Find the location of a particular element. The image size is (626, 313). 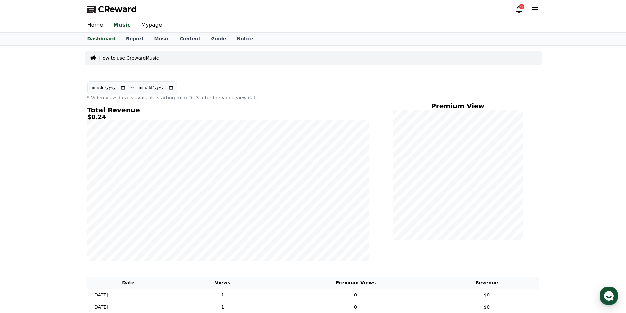

th: Revenue is located at coordinates (487, 282).